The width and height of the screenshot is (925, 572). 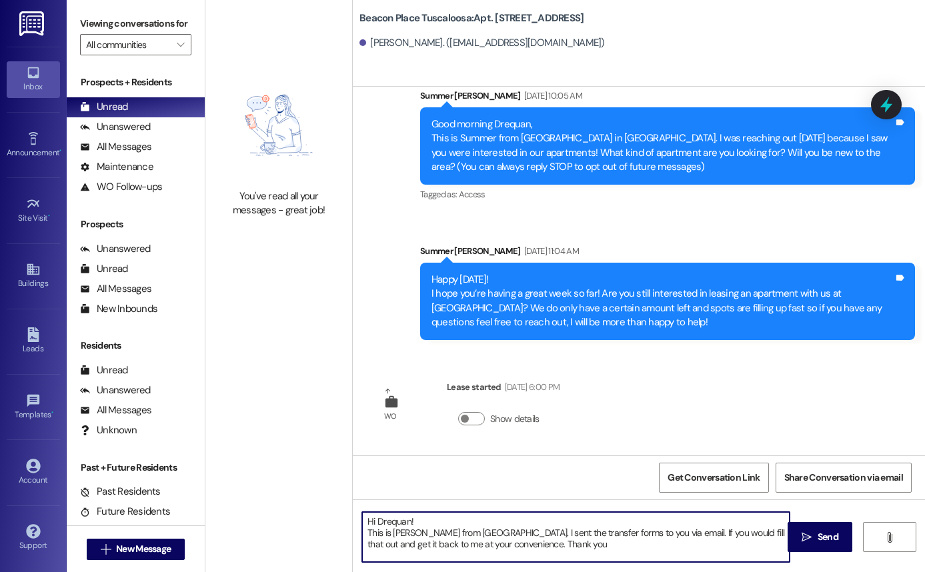 I want to click on div: Maintenance, so click(x=117, y=167).